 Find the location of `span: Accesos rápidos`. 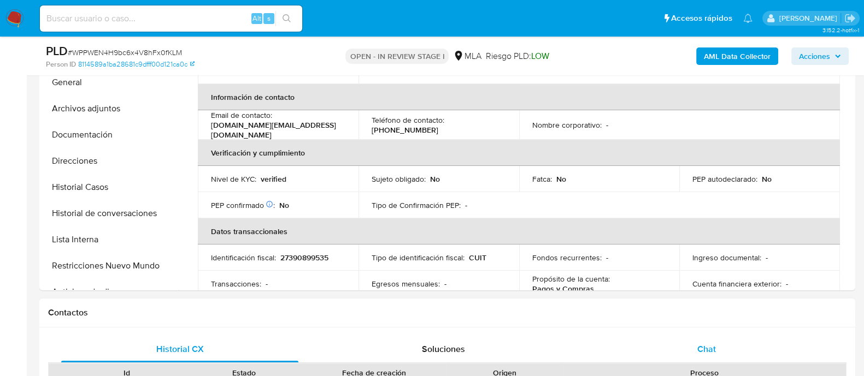

span: Accesos rápidos is located at coordinates (702, 18).